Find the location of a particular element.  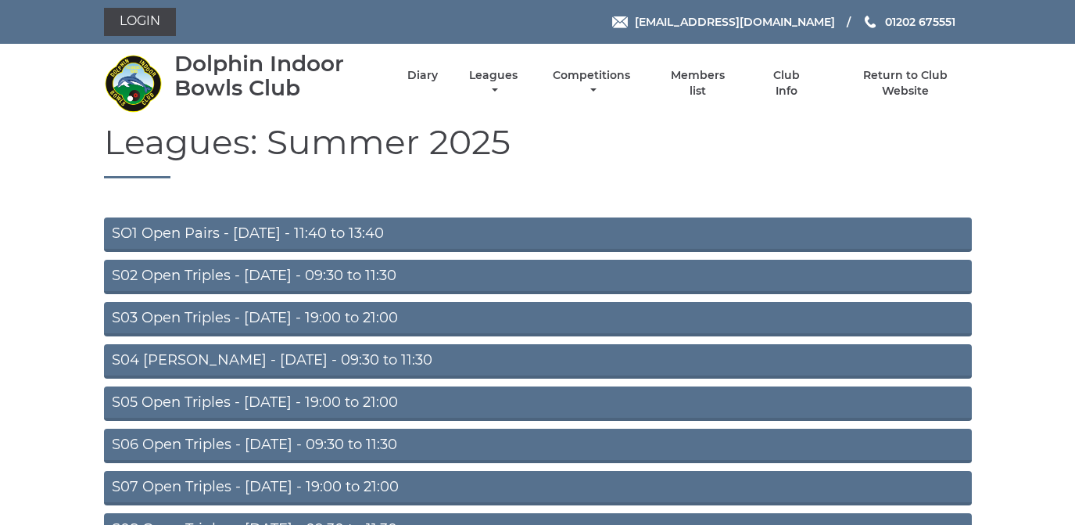

img: Phone us is located at coordinates (870, 22).